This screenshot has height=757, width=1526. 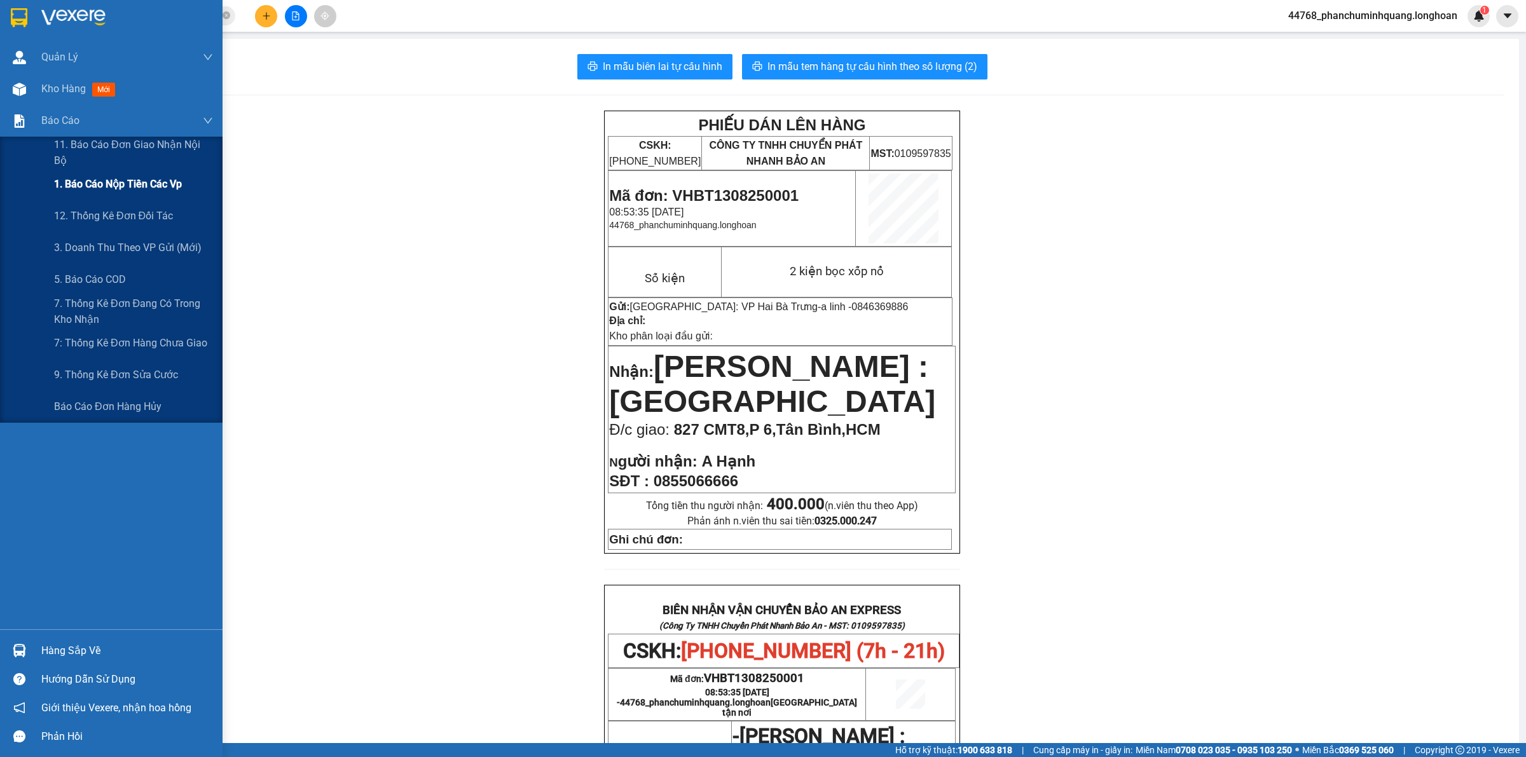 What do you see at coordinates (104, 90) in the screenshot?
I see `span: mới` at bounding box center [104, 90].